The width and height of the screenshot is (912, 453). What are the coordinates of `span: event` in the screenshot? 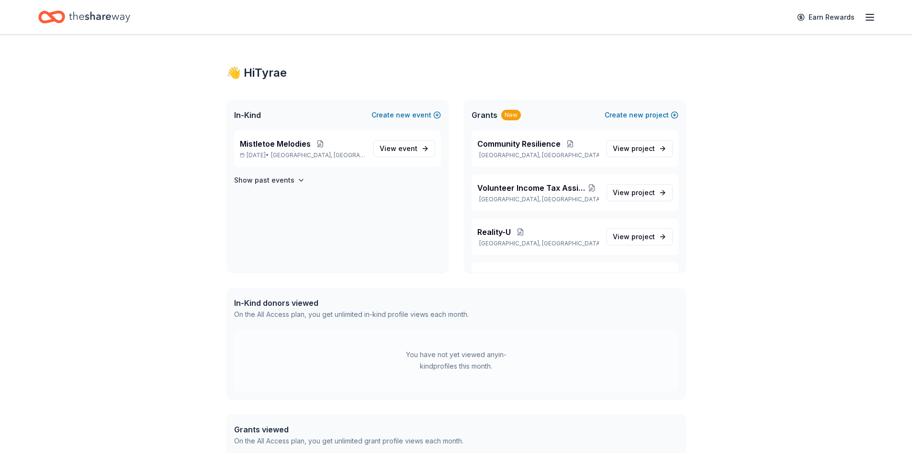 It's located at (408, 148).